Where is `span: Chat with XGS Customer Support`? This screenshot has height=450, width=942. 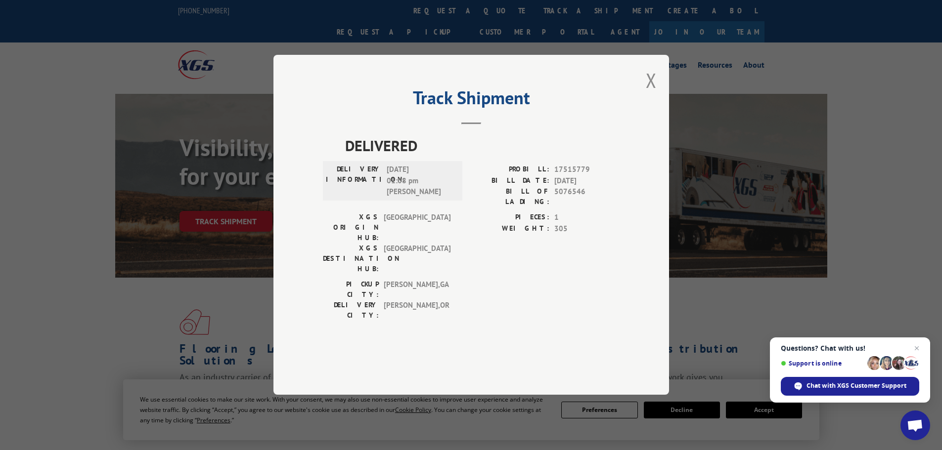
span: Chat with XGS Customer Support is located at coordinates (856, 386).